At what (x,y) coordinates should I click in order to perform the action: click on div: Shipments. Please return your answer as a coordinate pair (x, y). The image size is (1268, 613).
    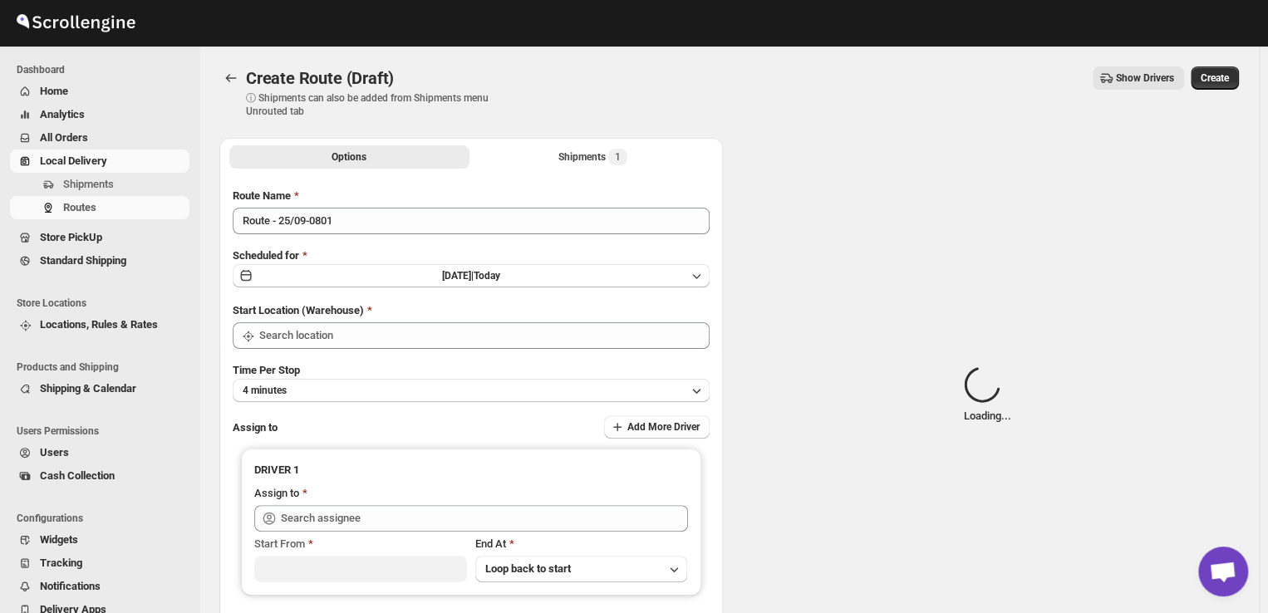
    Looking at the image, I should click on (592, 157).